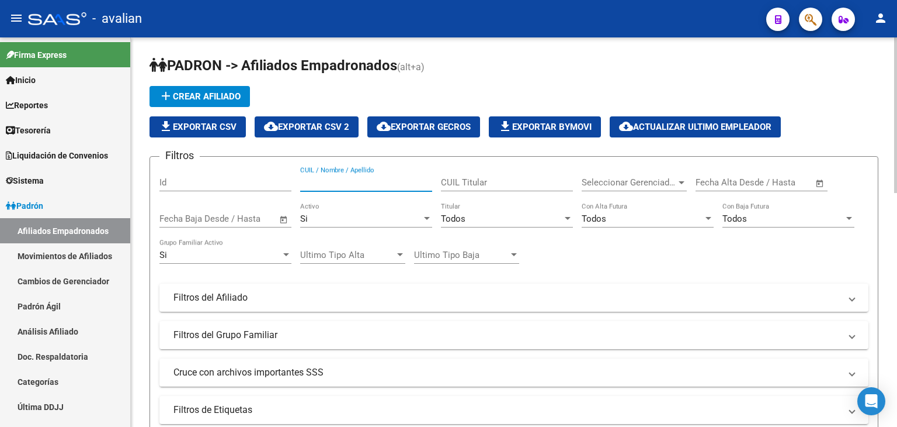  I want to click on button: Exportar Bymovi, so click(545, 127).